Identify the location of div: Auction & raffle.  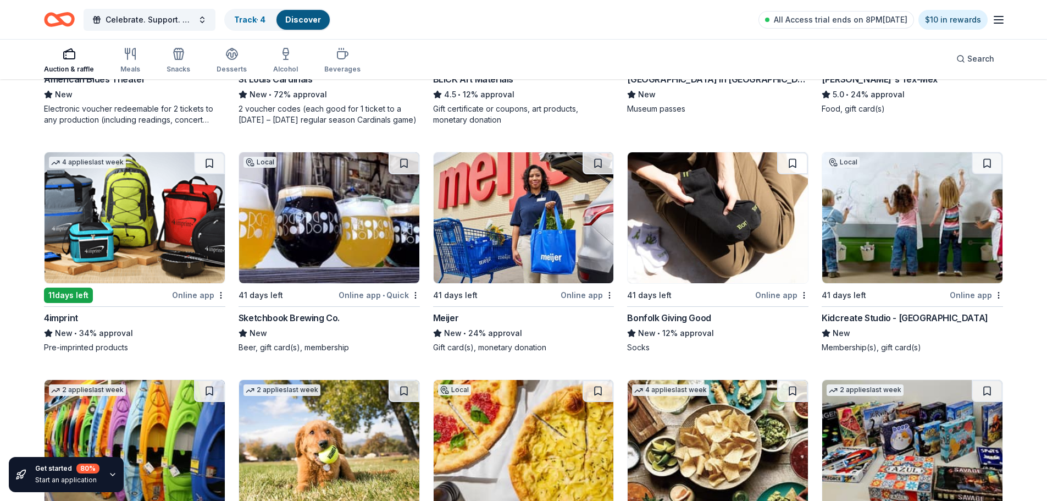
(69, 69).